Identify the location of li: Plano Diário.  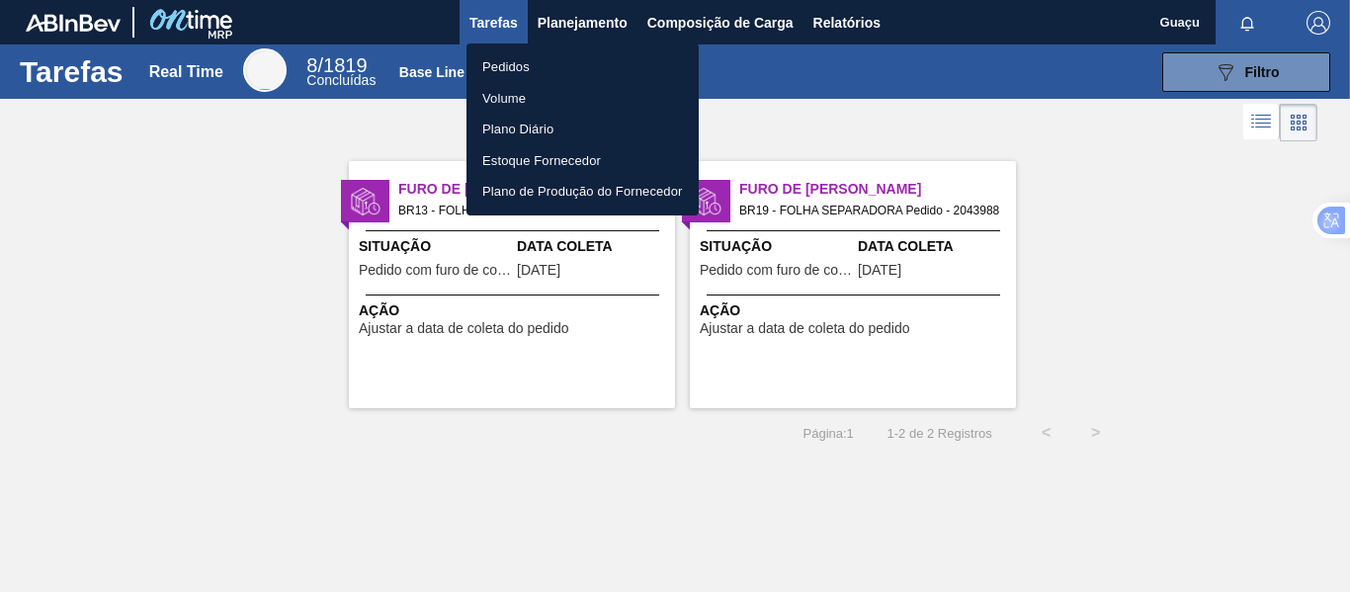
(582, 129).